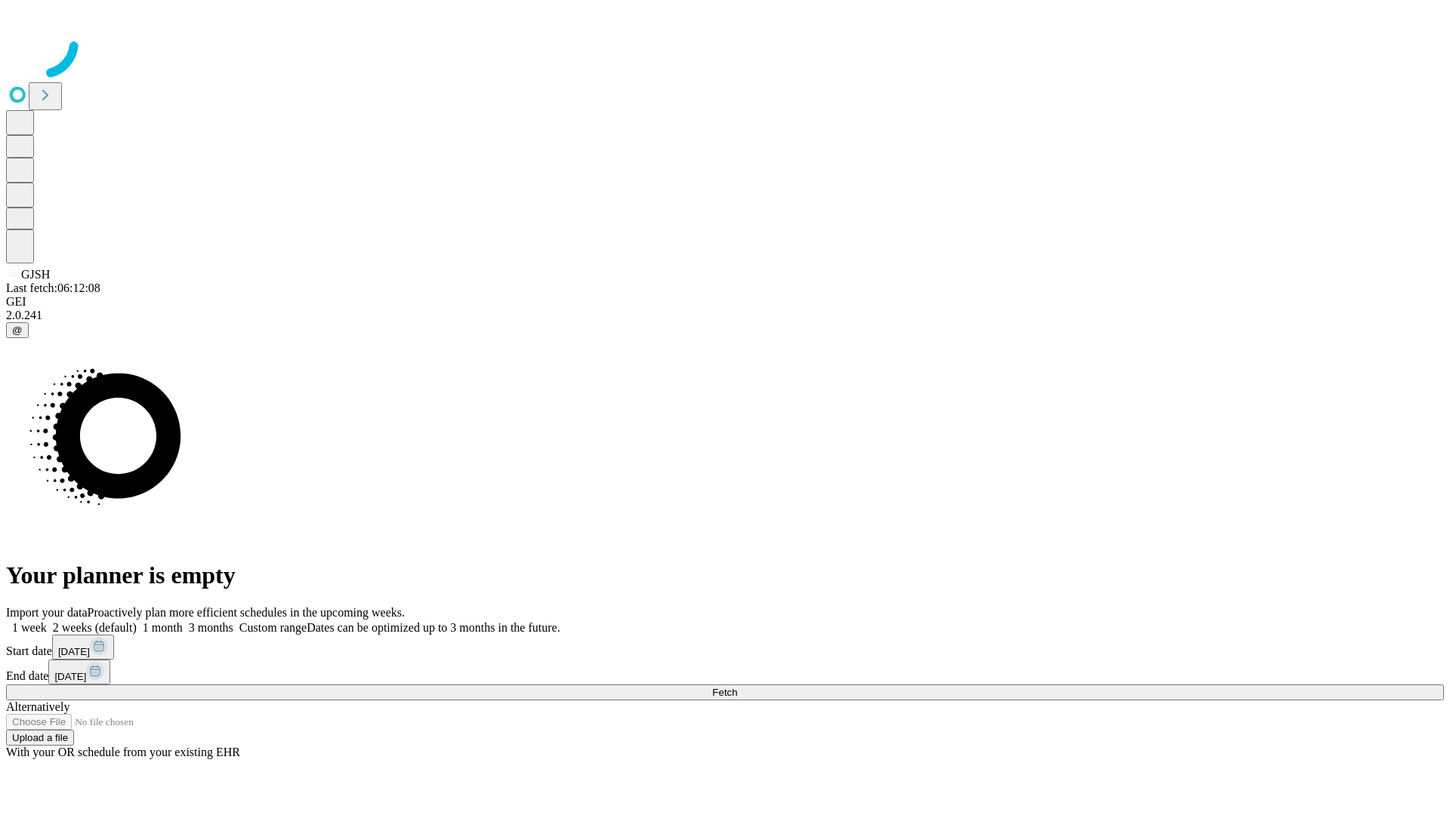 The image size is (1450, 815). Describe the element at coordinates (724, 692) in the screenshot. I see `span: Fetch` at that location.